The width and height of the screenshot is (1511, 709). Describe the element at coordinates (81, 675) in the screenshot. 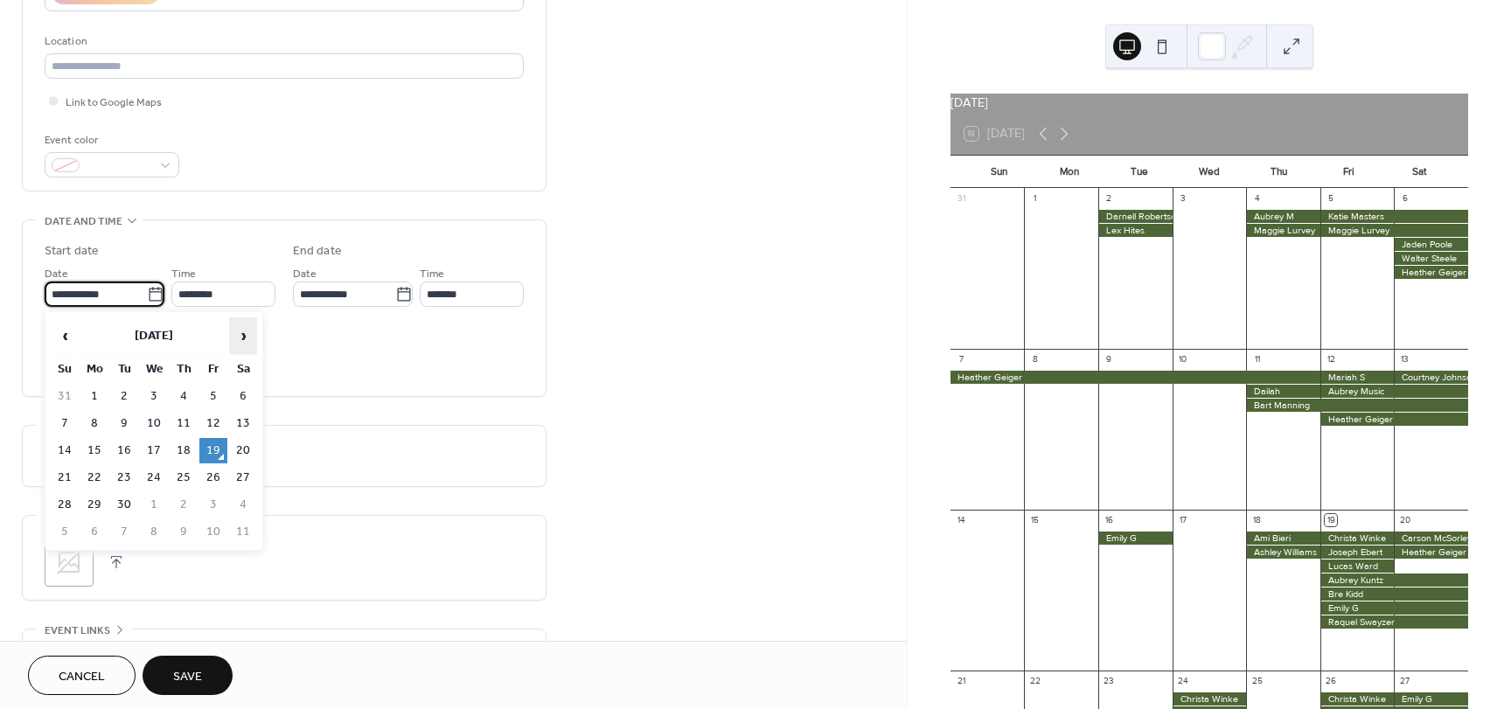

I see `button: Cancel` at that location.